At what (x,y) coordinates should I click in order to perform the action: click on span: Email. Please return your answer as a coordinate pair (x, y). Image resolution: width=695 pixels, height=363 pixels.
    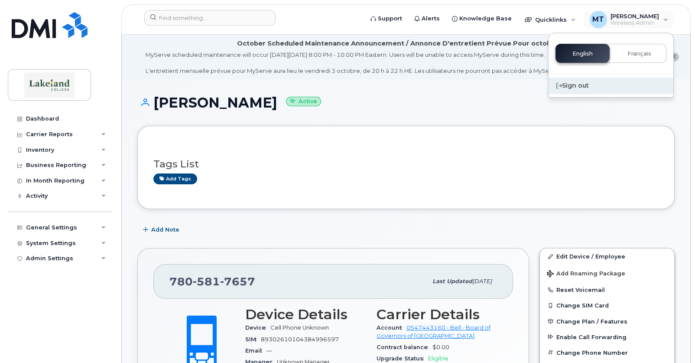
    Looking at the image, I should click on (256, 350).